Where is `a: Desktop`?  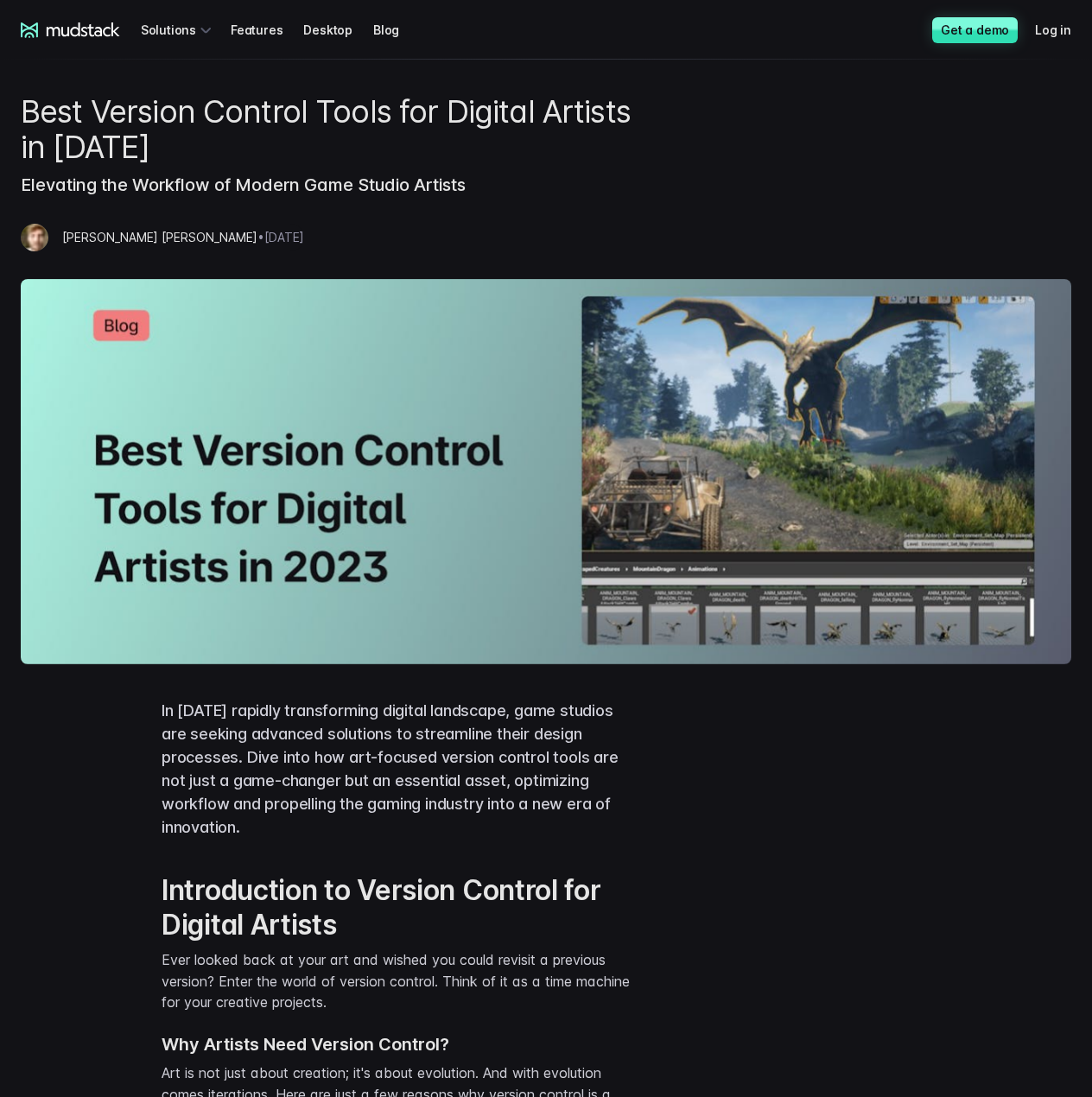 a: Desktop is located at coordinates (338, 29).